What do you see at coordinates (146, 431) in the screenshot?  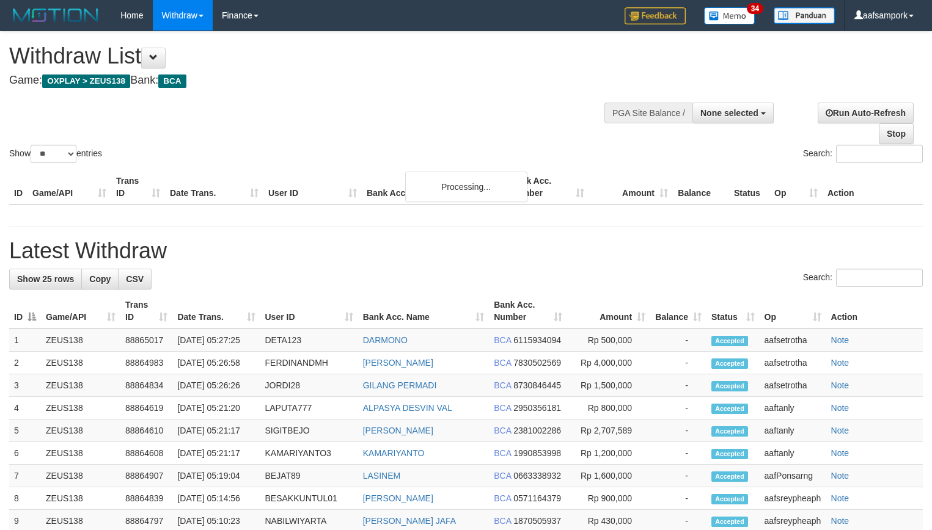 I see `td: 88864610` at bounding box center [146, 431].